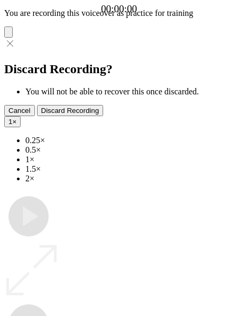 The height and width of the screenshot is (316, 238). I want to click on span: 1, so click(10, 121).